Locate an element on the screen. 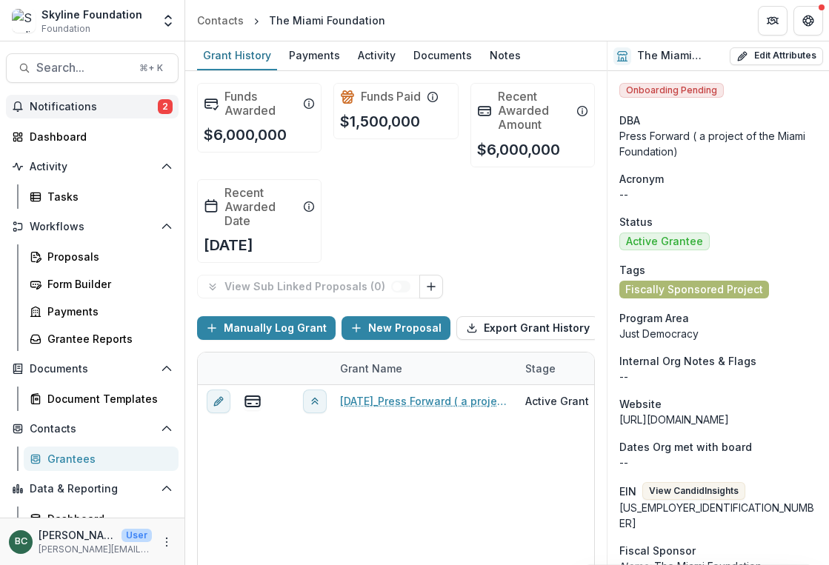 Image resolution: width=829 pixels, height=565 pixels. span: Program Area is located at coordinates (654, 318).